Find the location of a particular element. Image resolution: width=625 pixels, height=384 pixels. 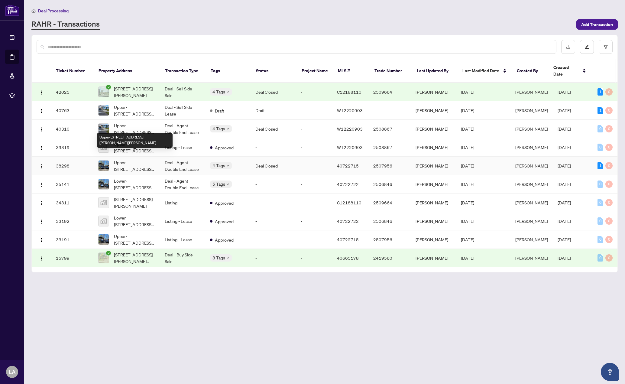

th: Created Date is located at coordinates (570, 71).